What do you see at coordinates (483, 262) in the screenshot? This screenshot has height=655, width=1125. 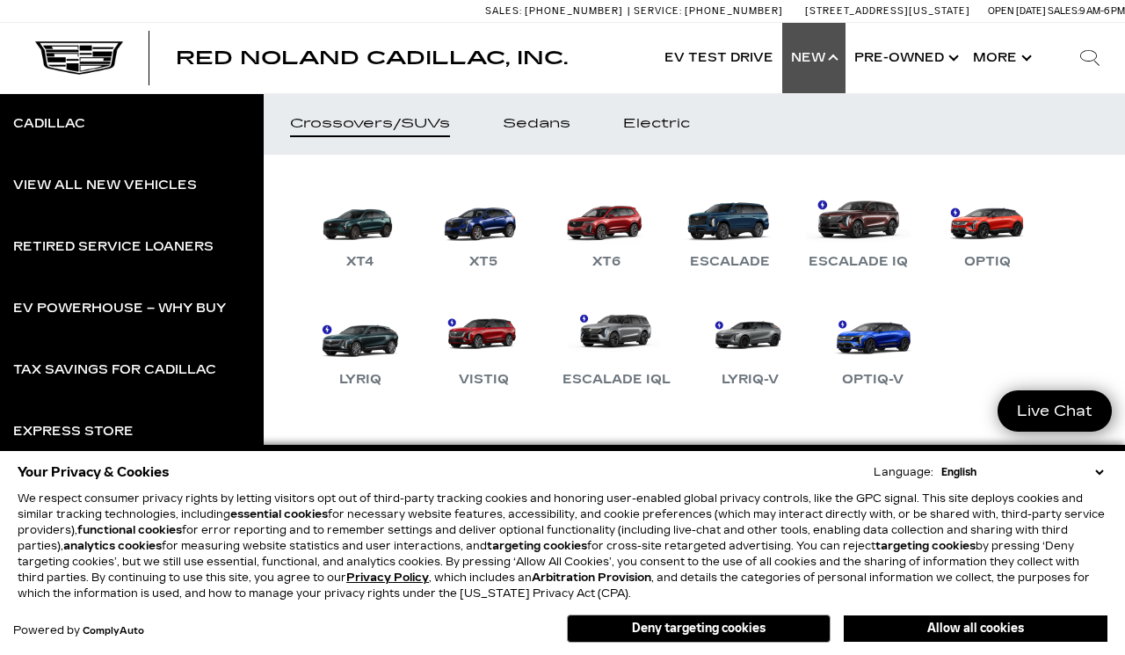 I see `div: XT5` at bounding box center [483, 262].